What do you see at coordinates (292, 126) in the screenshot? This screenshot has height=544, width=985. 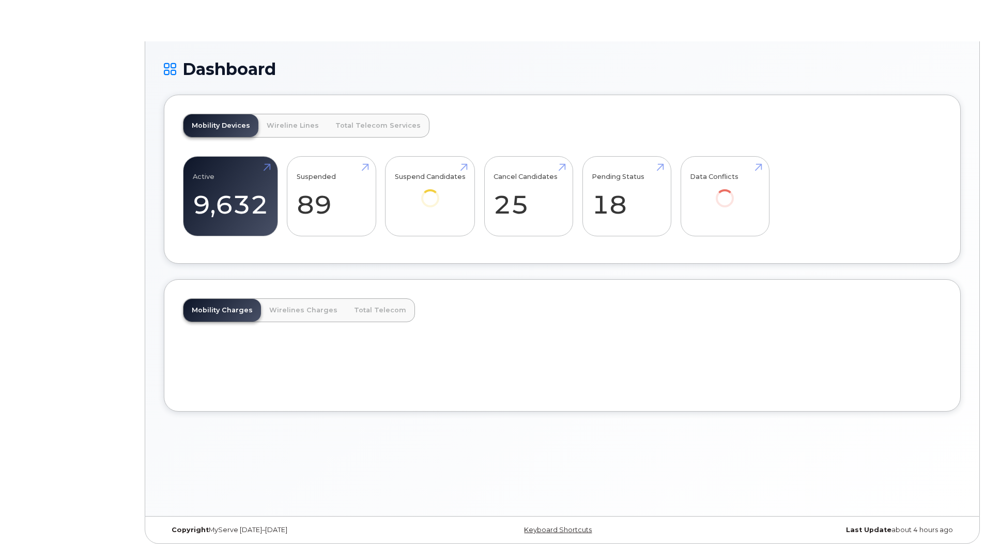 I see `a: Wireline Lines` at bounding box center [292, 126].